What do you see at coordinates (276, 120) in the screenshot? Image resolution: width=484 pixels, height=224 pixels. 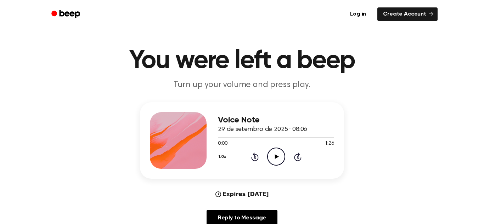 I see `h3: Voice Note` at bounding box center [276, 120].